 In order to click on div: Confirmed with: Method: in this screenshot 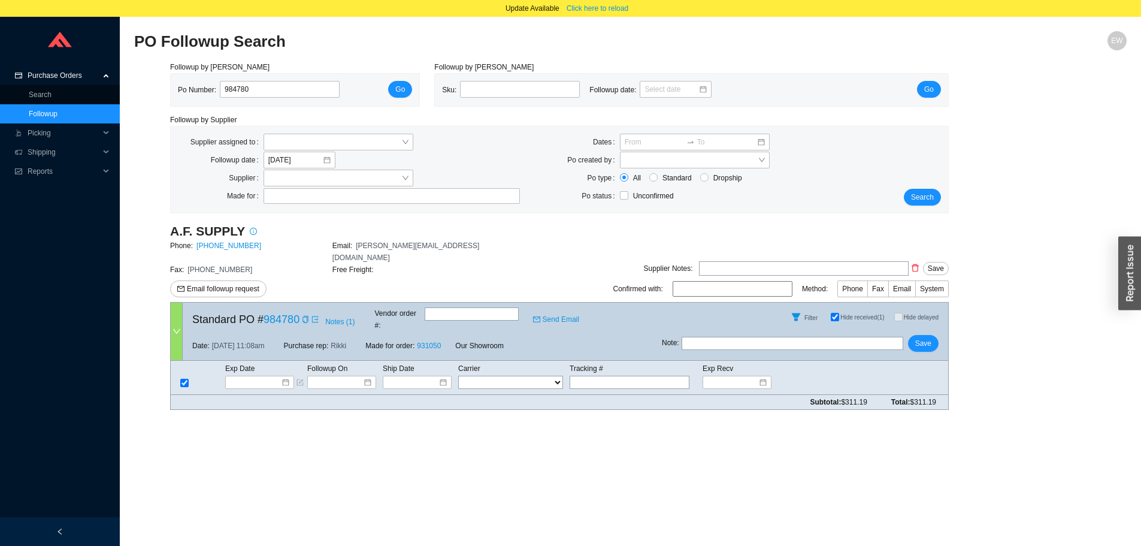, I will do `click(781, 289)`.